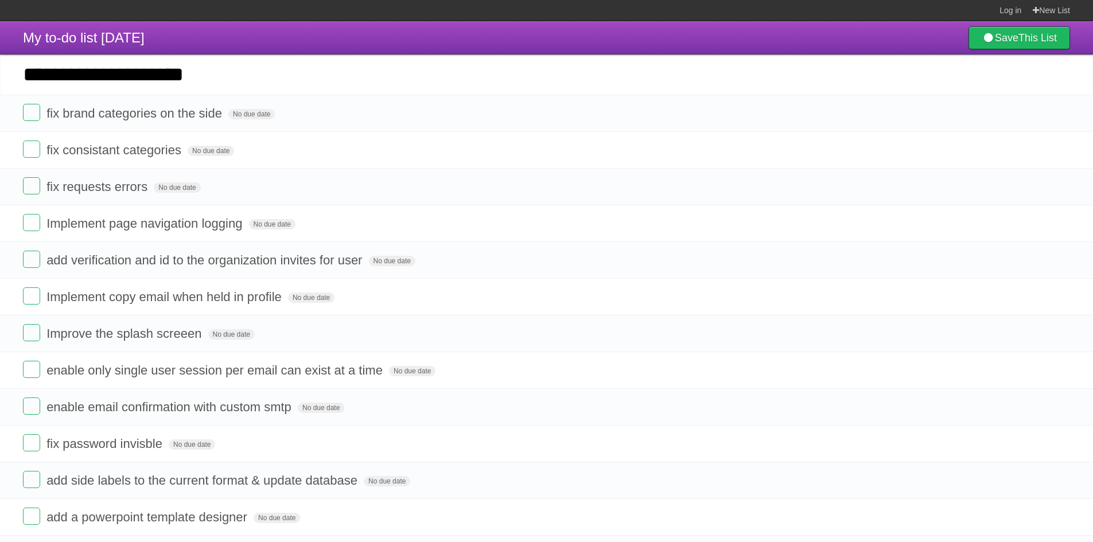 The image size is (1093, 542). I want to click on span: enable only single user session per email can exist at a time, so click(216, 370).